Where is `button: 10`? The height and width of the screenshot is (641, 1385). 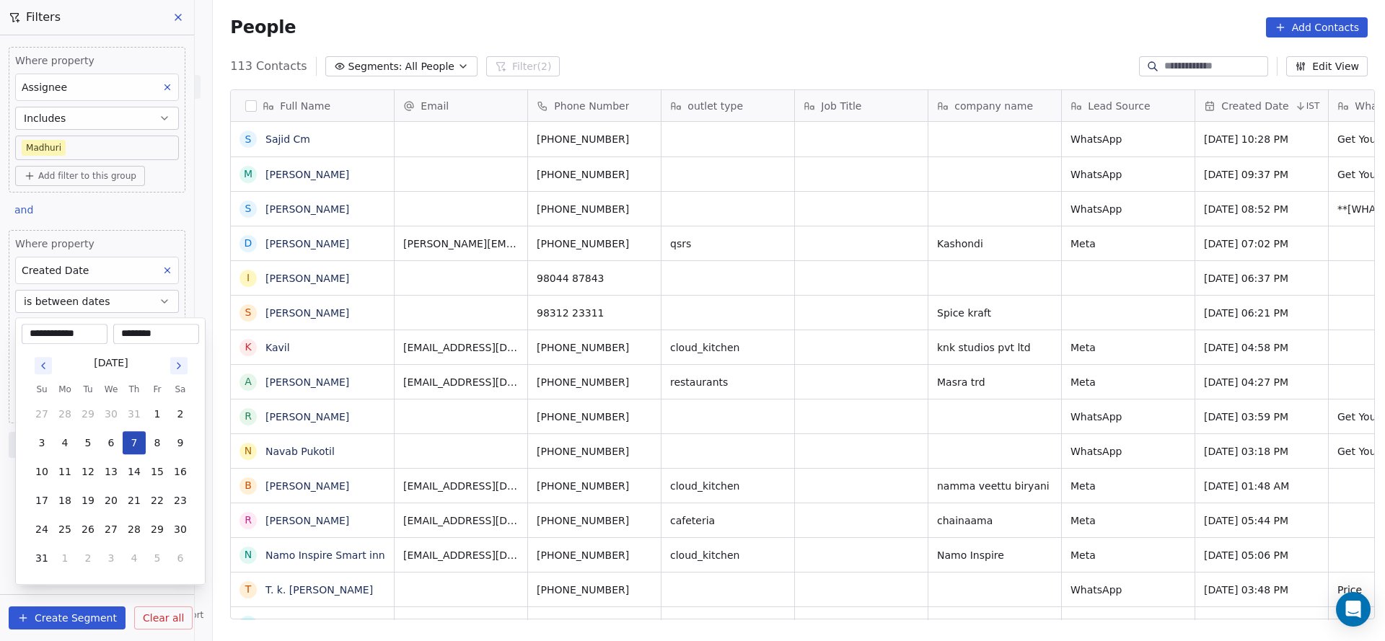 button: 10 is located at coordinates (42, 472).